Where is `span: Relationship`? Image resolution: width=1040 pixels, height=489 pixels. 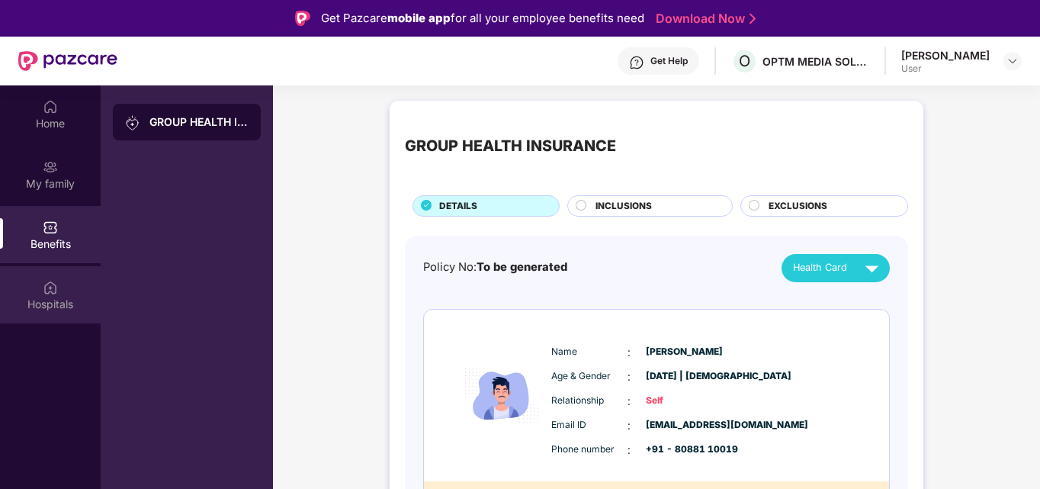 span: Relationship is located at coordinates (589, 400).